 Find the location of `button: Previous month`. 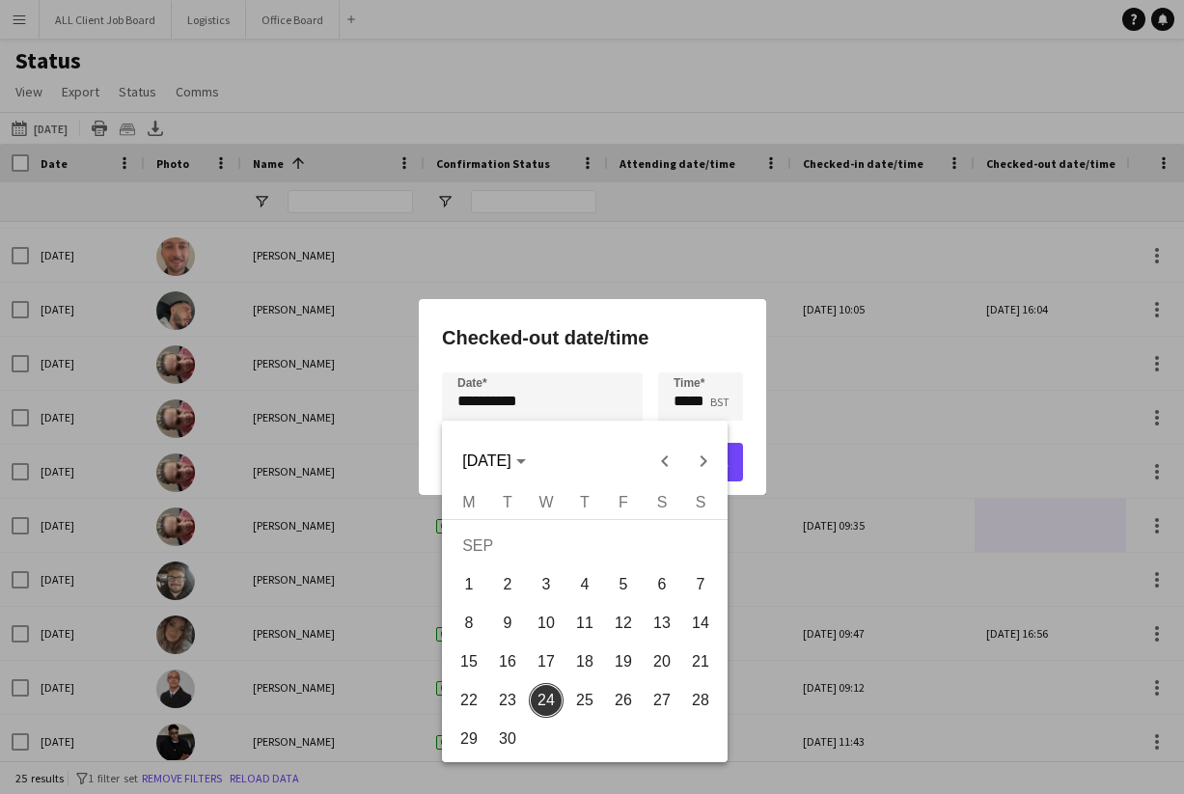

button: Previous month is located at coordinates (664, 461).